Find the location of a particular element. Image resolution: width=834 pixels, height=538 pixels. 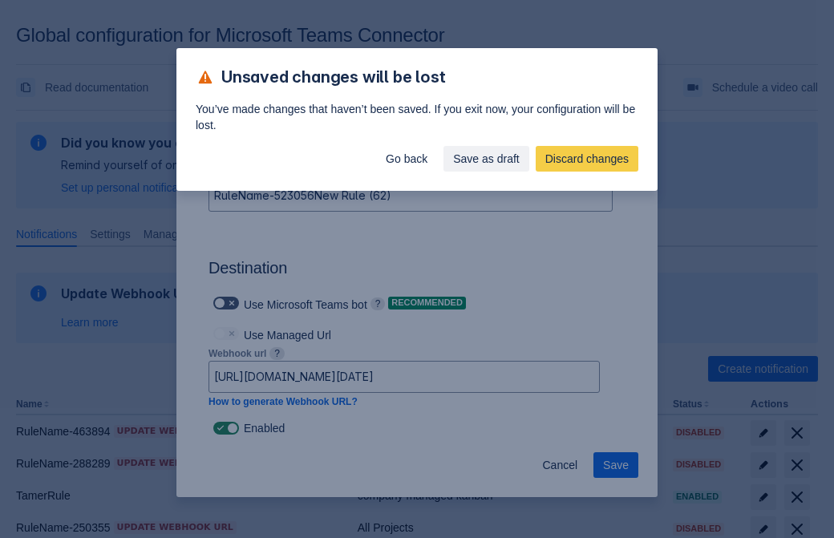

button: Go back is located at coordinates (407, 159).